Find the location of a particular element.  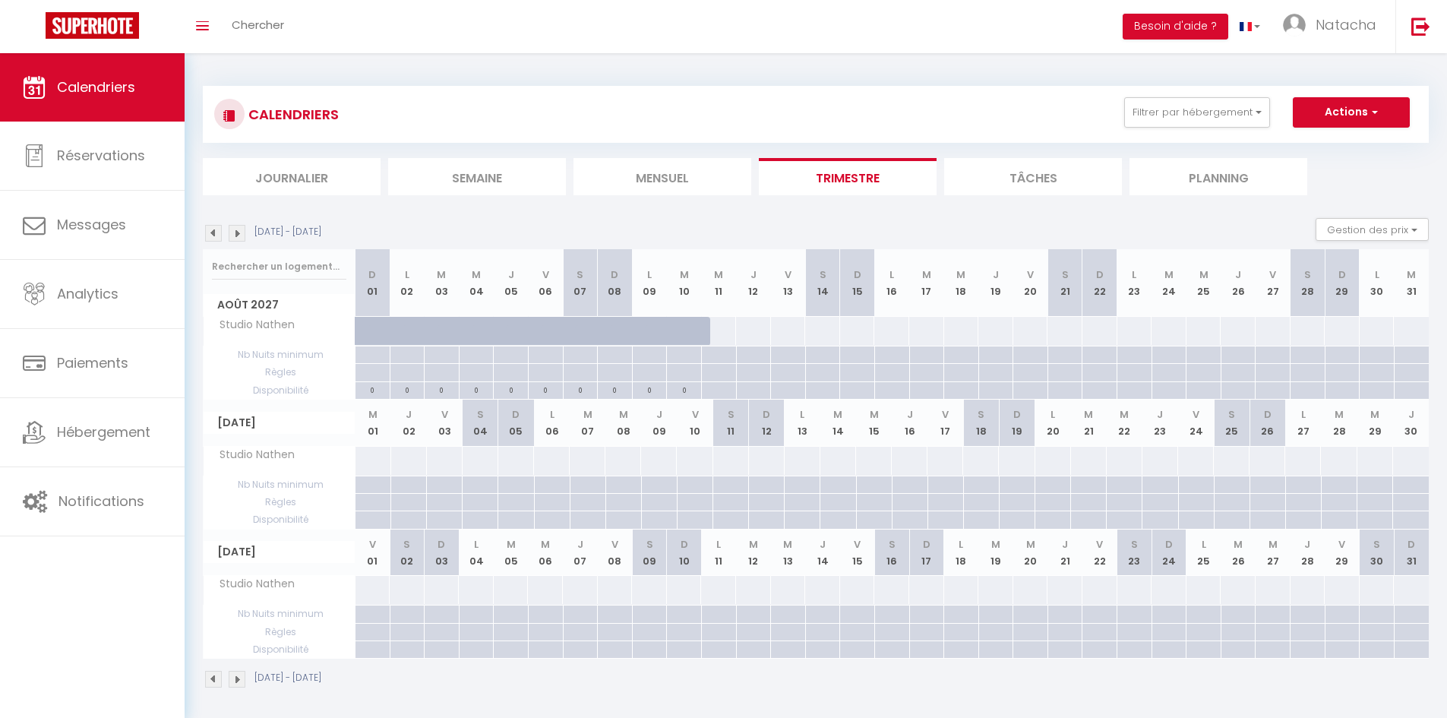

th: 11 is located at coordinates (718, 552).